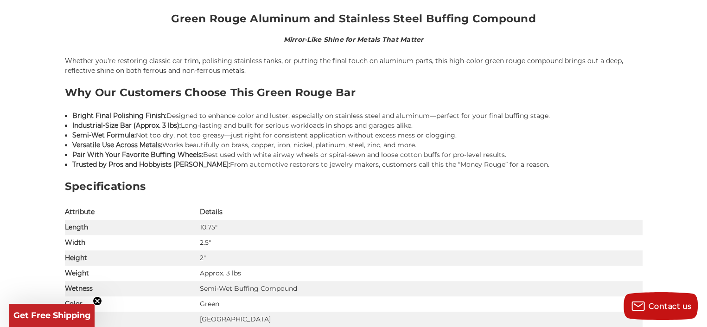 The height and width of the screenshot is (327, 707). What do you see at coordinates (119, 115) in the screenshot?
I see `strong: Bright Final Polishing Finish:` at bounding box center [119, 115].